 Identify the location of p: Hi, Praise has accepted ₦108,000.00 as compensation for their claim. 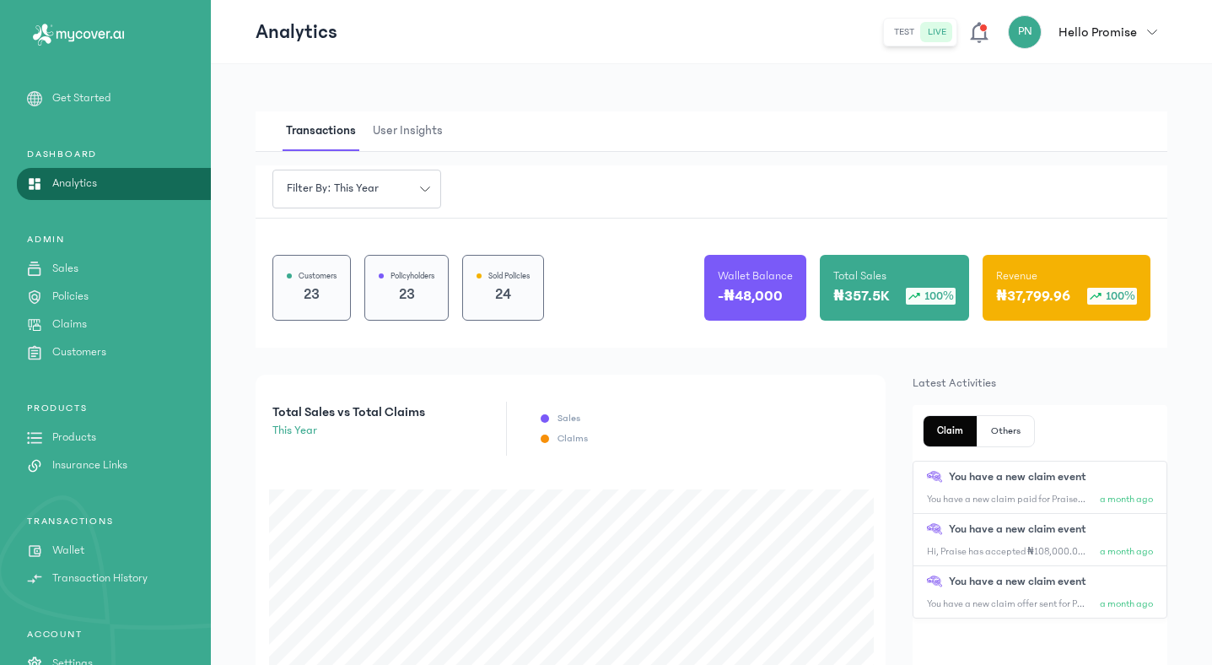
(1006, 552).